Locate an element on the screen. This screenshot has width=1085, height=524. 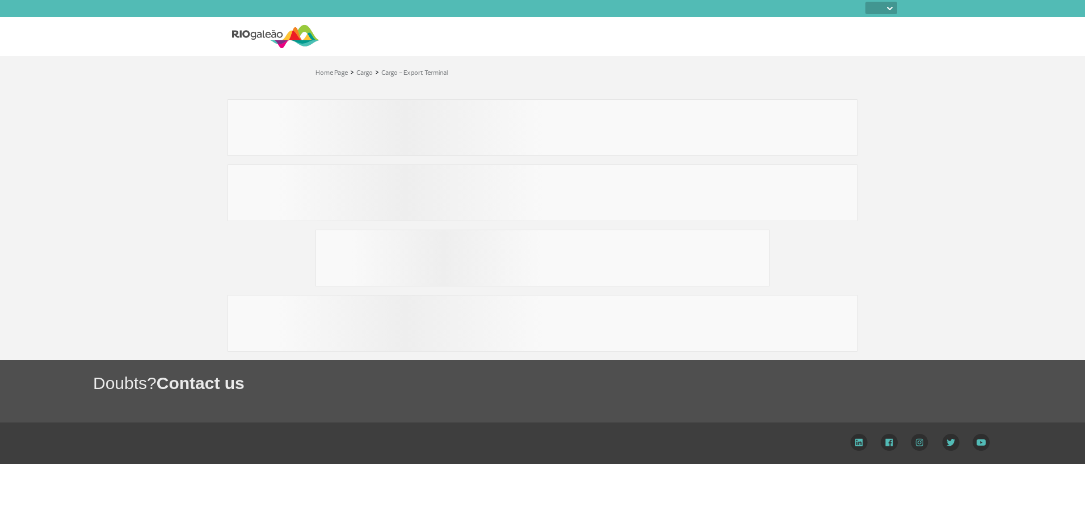
img: Facebook is located at coordinates (889, 443).